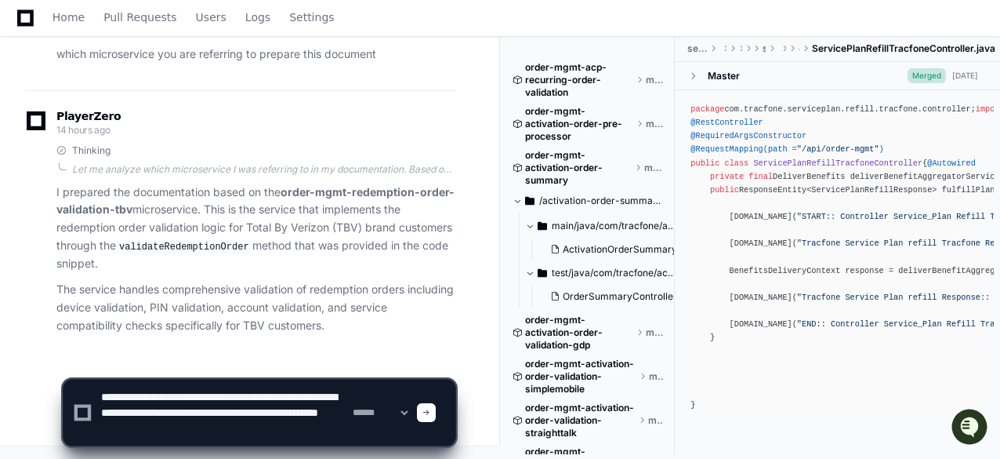 This screenshot has height=459, width=1000. What do you see at coordinates (927, 75) in the screenshot?
I see `span: Merged` at bounding box center [927, 75].